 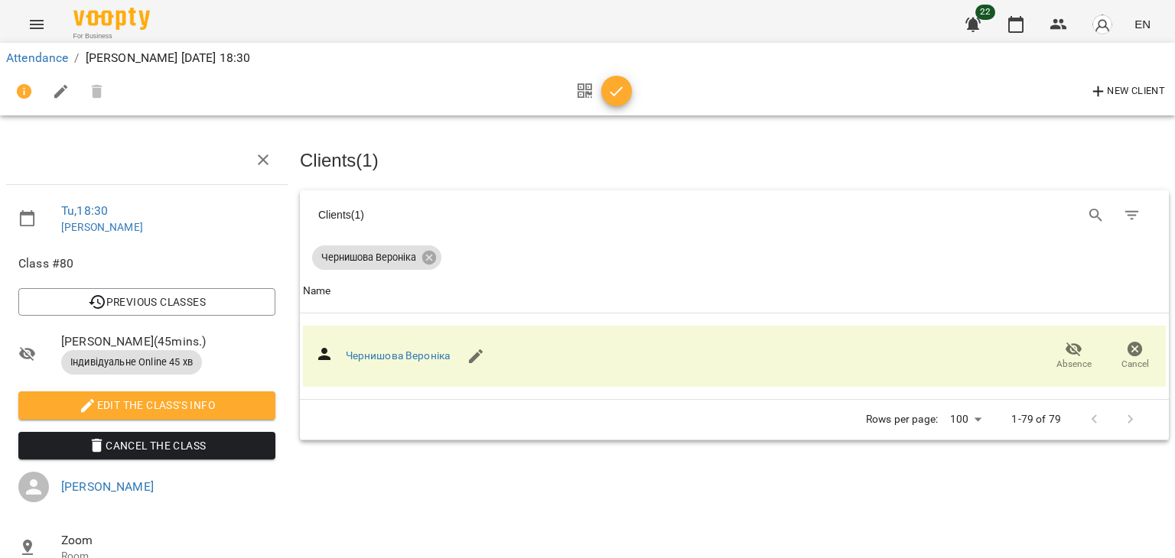 I want to click on button: Edit the class's Info, so click(x=147, y=405).